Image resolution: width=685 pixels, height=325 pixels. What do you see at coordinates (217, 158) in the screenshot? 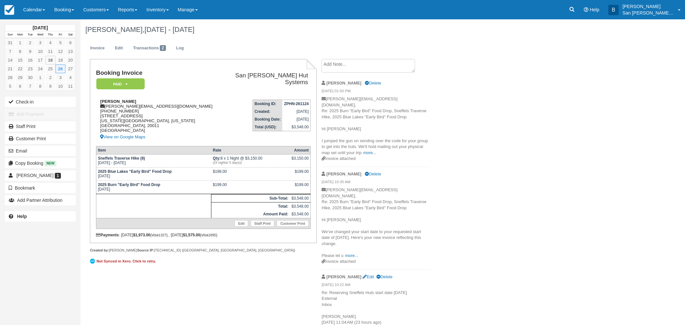
I see `strong: Qty` at bounding box center [217, 158].